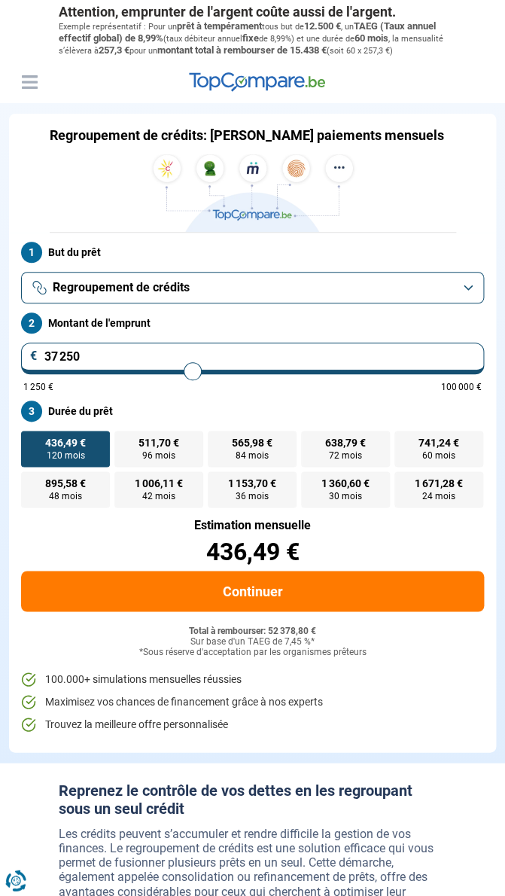  What do you see at coordinates (159, 483) in the screenshot?
I see `span: 1 006,11 €` at bounding box center [159, 483].